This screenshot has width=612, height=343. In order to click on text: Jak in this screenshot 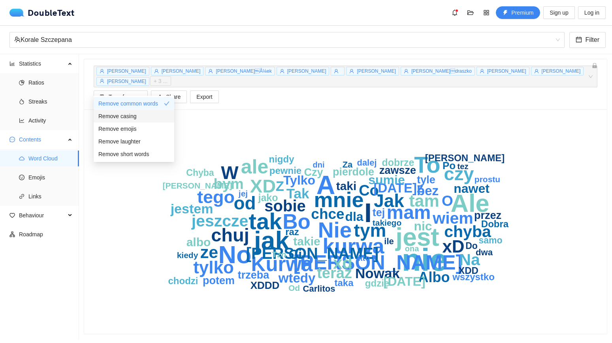, I will do `click(389, 201)`.